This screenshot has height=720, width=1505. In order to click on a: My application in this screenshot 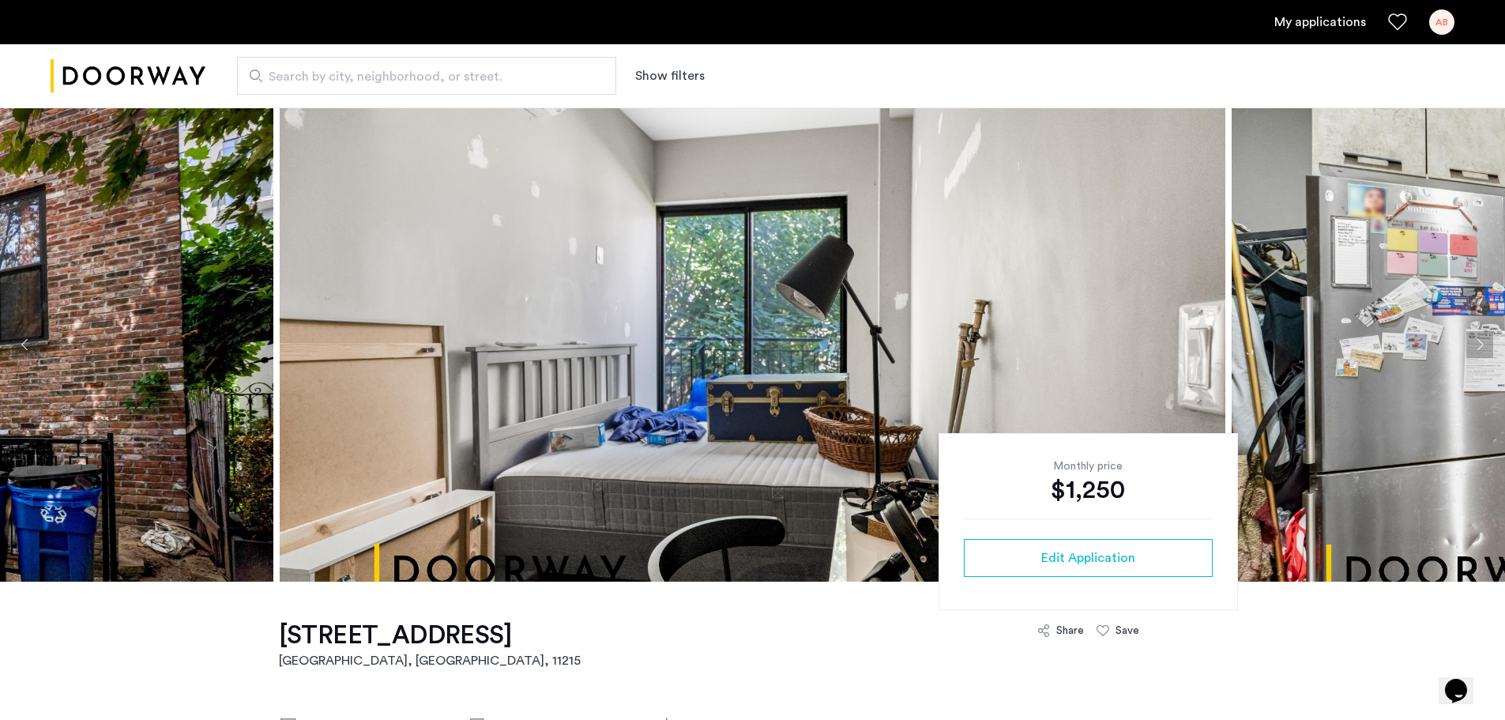, I will do `click(1320, 22)`.